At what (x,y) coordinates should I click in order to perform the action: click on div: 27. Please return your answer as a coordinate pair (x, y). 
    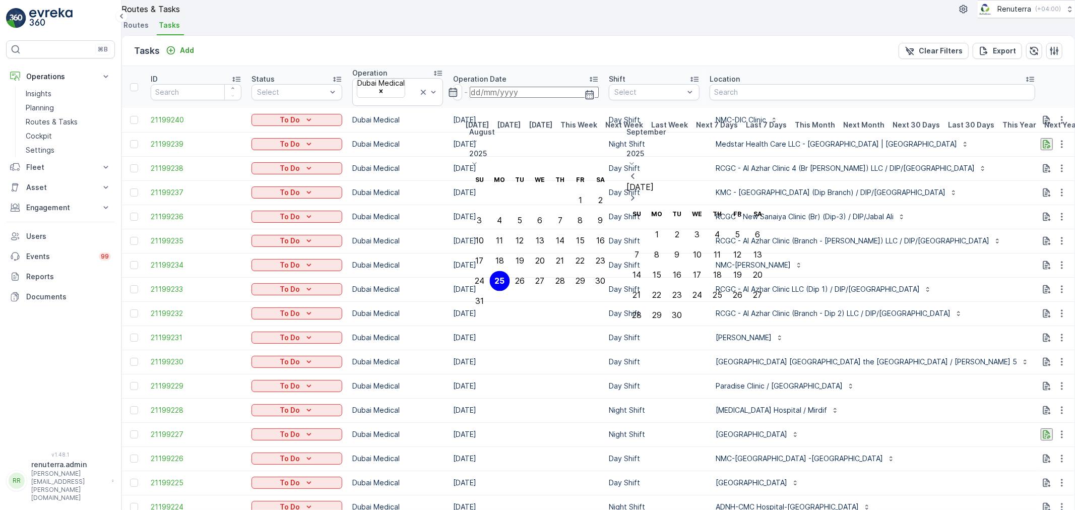
    Looking at the image, I should click on (758, 295).